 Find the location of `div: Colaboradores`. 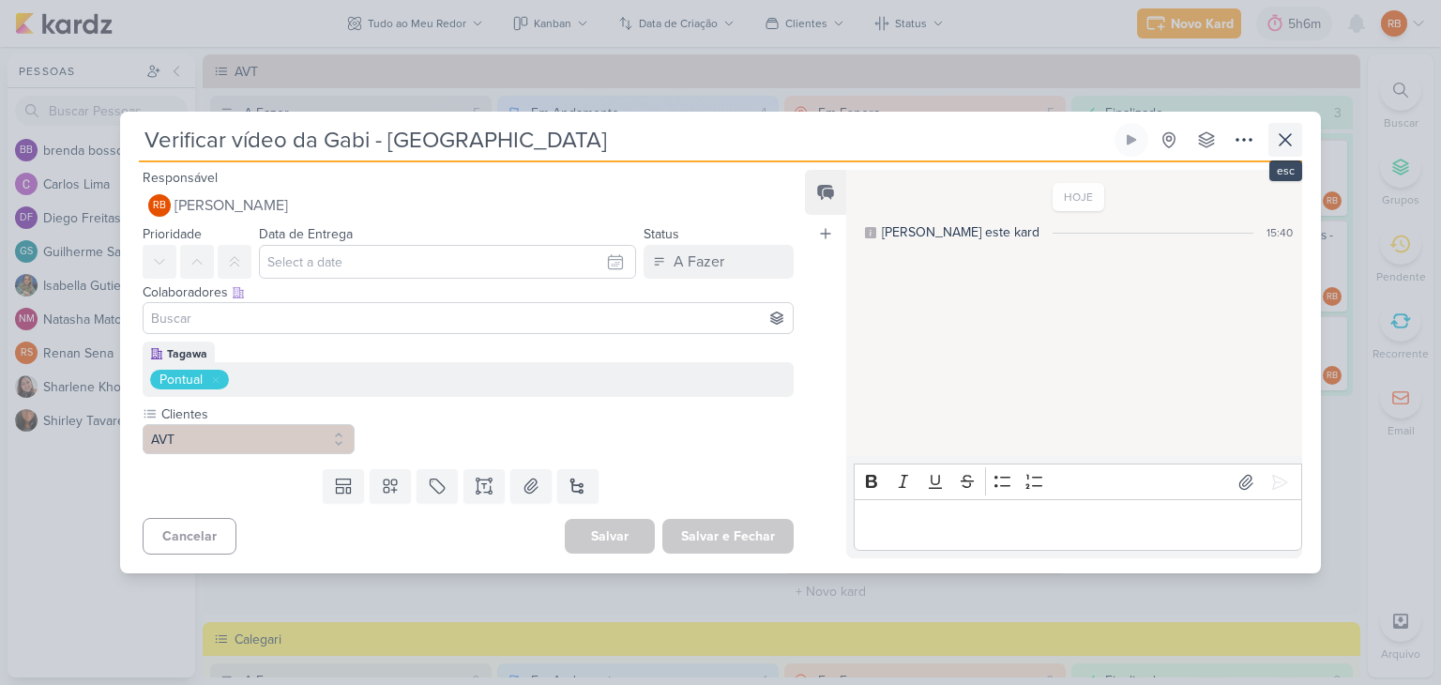

div: Colaboradores is located at coordinates (468, 292).